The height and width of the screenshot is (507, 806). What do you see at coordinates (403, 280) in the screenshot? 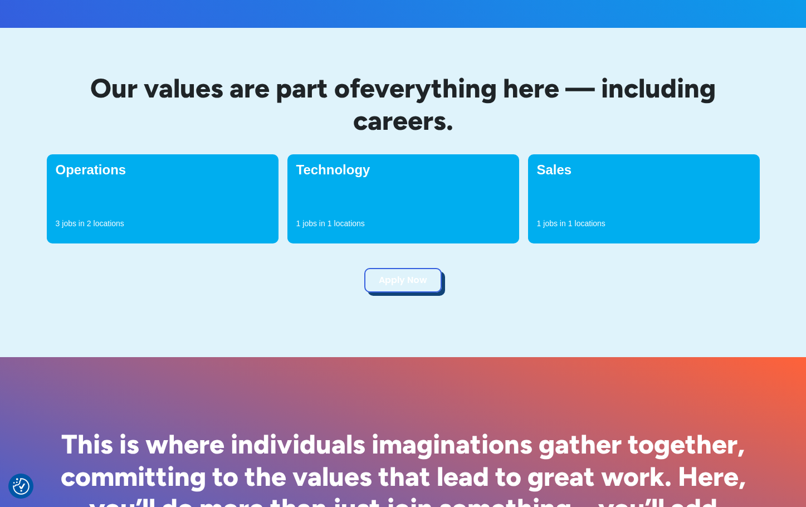
I see `a: Apply Now` at bounding box center [403, 280].